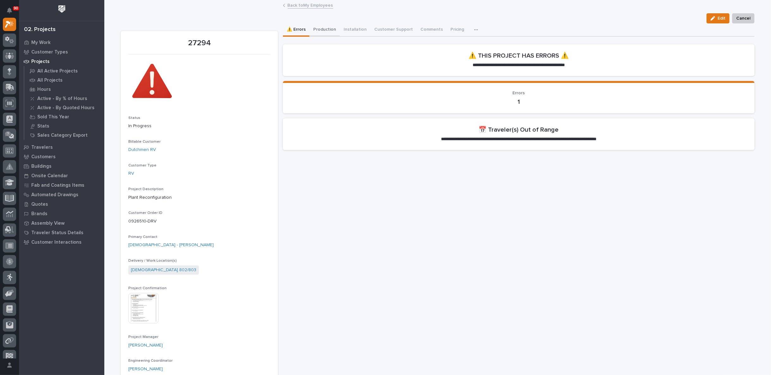 This screenshot has height=375, width=771. What do you see at coordinates (64, 117) in the screenshot?
I see `a: Sold This Year` at bounding box center [64, 117].